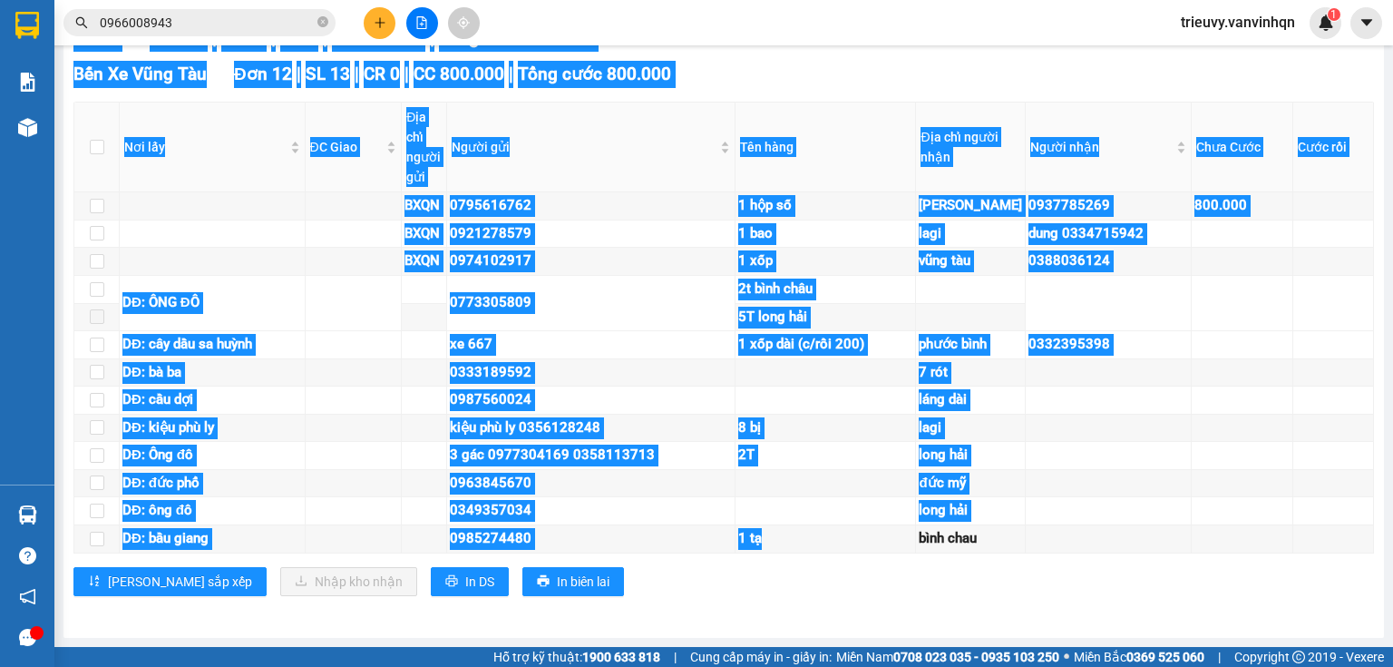 The width and height of the screenshot is (1393, 667). Describe the element at coordinates (590, 511) in the screenshot. I see `div: 0349357034` at that location.